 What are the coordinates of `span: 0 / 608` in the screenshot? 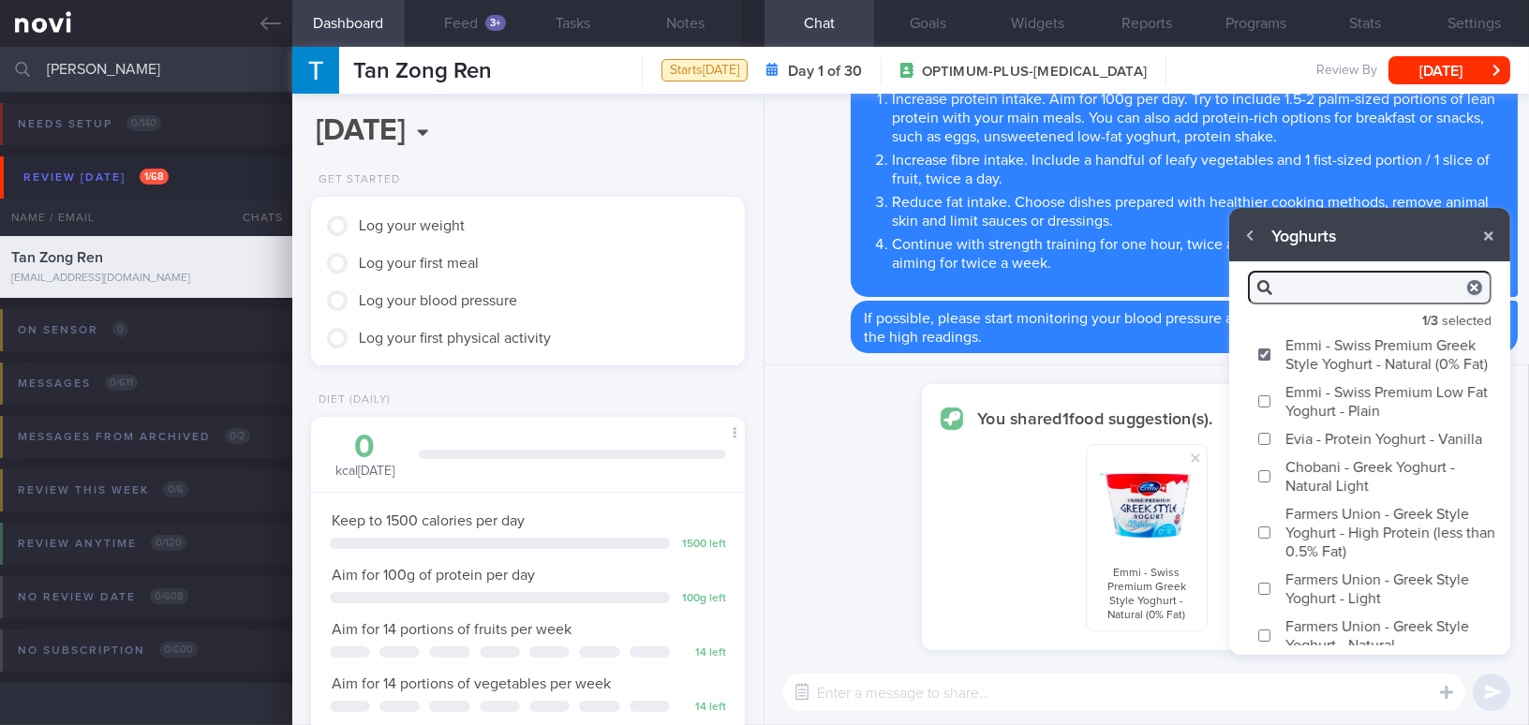 It's located at (169, 596).